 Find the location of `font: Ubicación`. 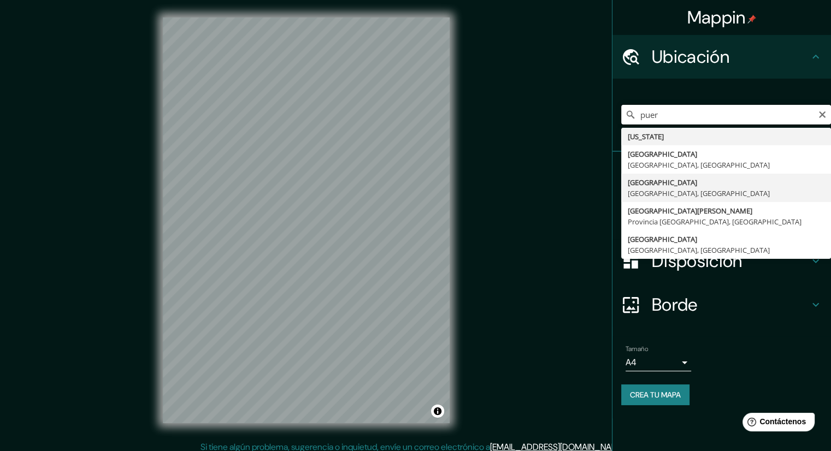

font: Ubicación is located at coordinates (690, 57).